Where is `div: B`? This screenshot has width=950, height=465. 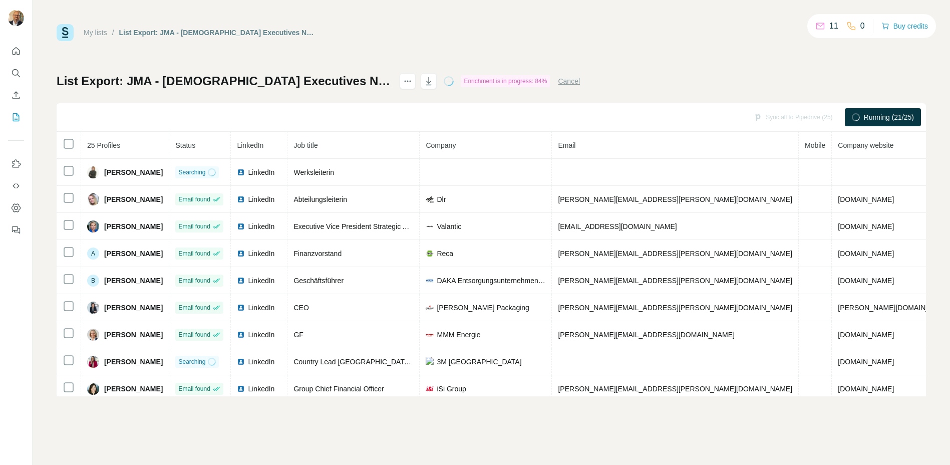 div: B is located at coordinates (93, 281).